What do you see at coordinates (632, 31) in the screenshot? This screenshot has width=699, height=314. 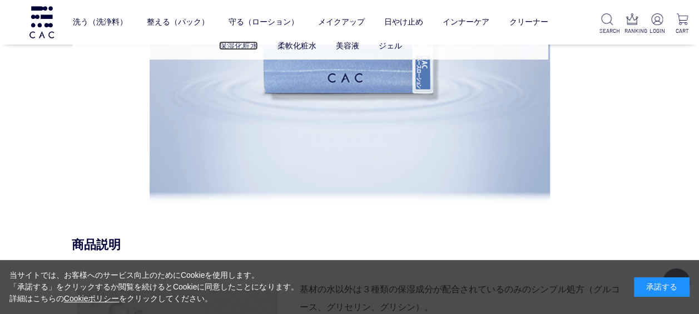 I see `p: RANKING` at bounding box center [632, 31].